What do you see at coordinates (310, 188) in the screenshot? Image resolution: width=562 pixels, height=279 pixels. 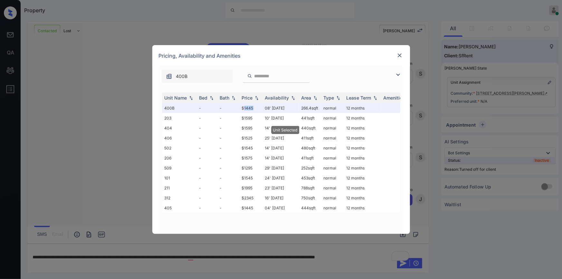 I see `td: 788 sqft` at bounding box center [310, 188].